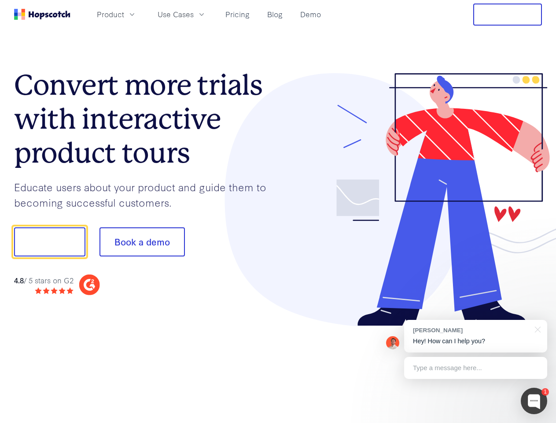  What do you see at coordinates (182, 14) in the screenshot?
I see `button: Use Cases` at bounding box center [182, 14].